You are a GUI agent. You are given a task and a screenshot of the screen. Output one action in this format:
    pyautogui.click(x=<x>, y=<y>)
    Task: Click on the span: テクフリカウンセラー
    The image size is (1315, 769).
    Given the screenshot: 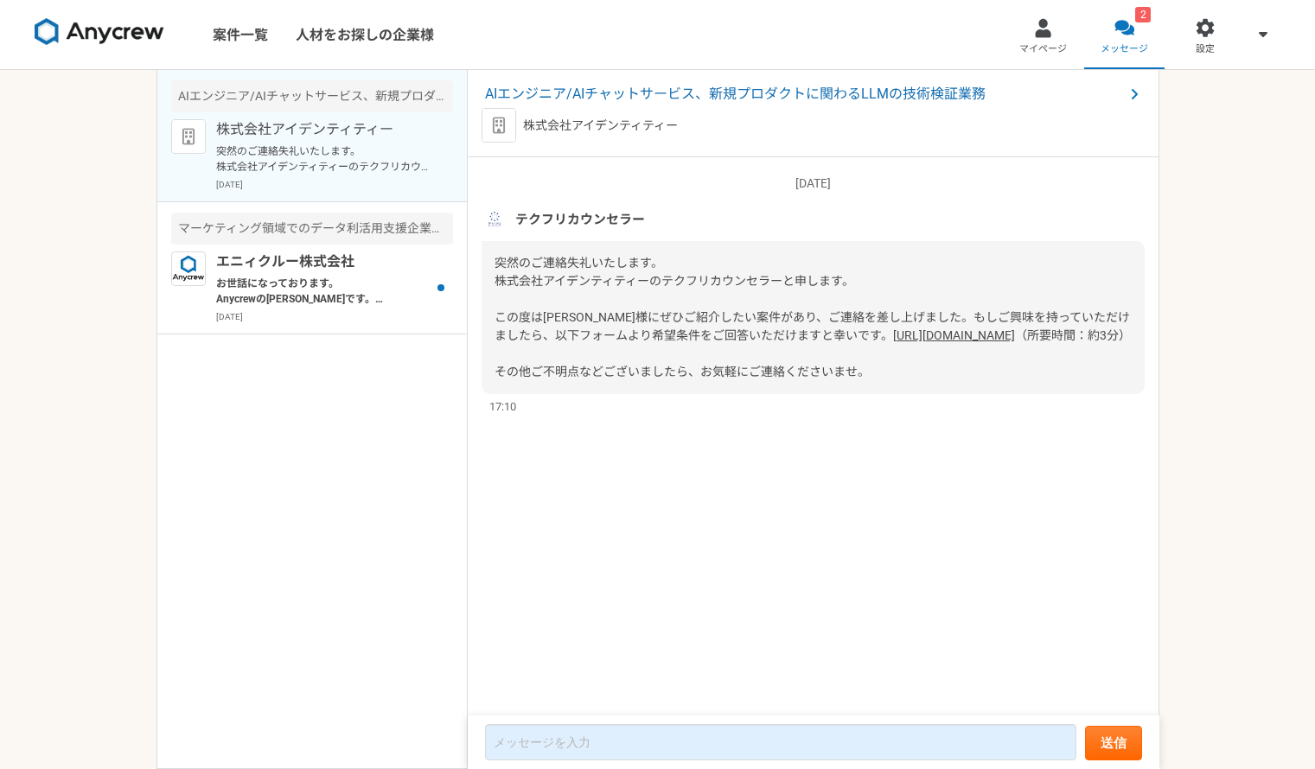 What is the action you would take?
    pyautogui.click(x=580, y=220)
    